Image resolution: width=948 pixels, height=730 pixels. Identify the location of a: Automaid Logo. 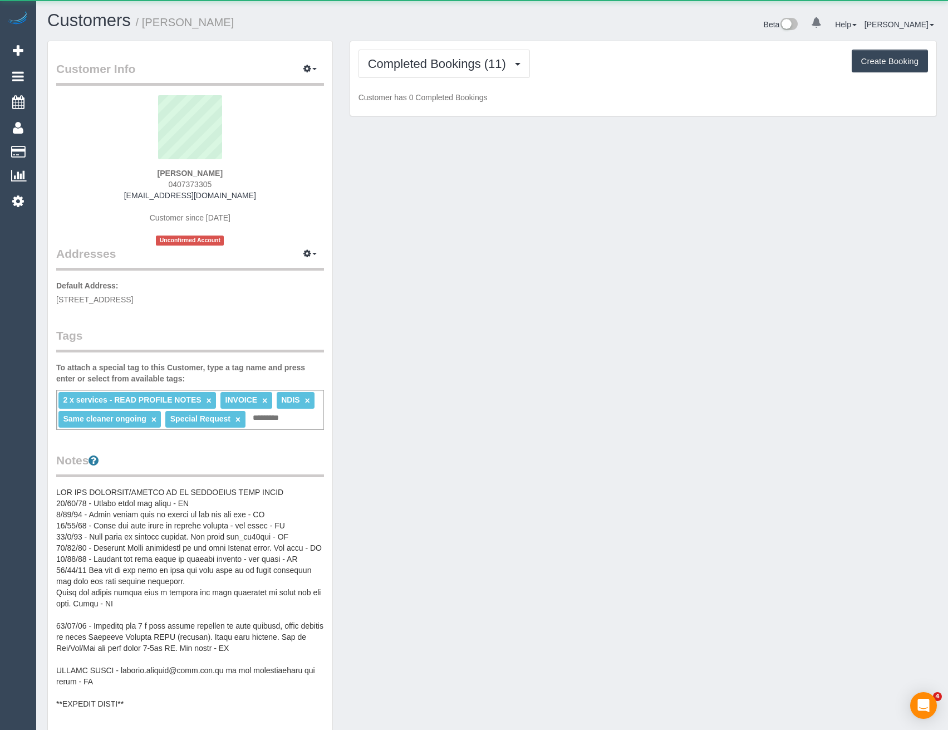
(18, 19).